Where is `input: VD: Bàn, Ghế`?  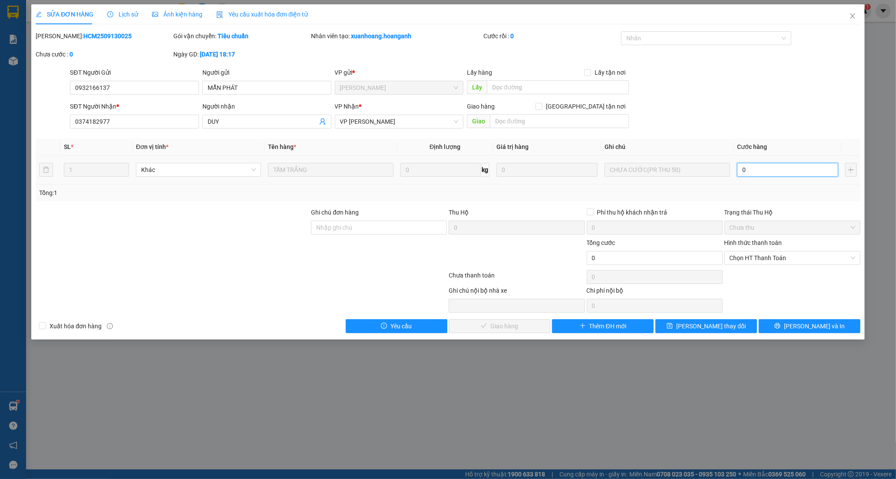 input: VD: Bàn, Ghế is located at coordinates (331, 170).